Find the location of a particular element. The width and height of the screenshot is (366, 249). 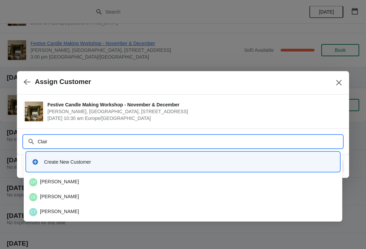

text: CP is located at coordinates (33, 182).